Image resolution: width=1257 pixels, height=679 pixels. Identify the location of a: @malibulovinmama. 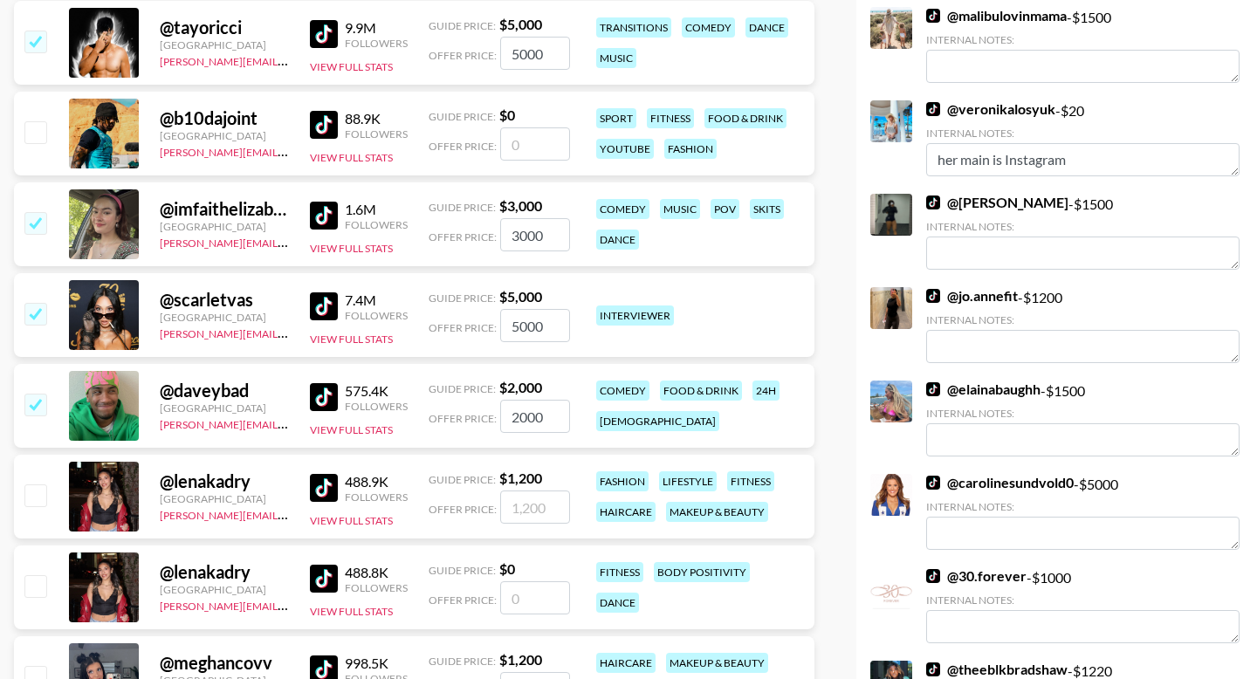
(996, 16).